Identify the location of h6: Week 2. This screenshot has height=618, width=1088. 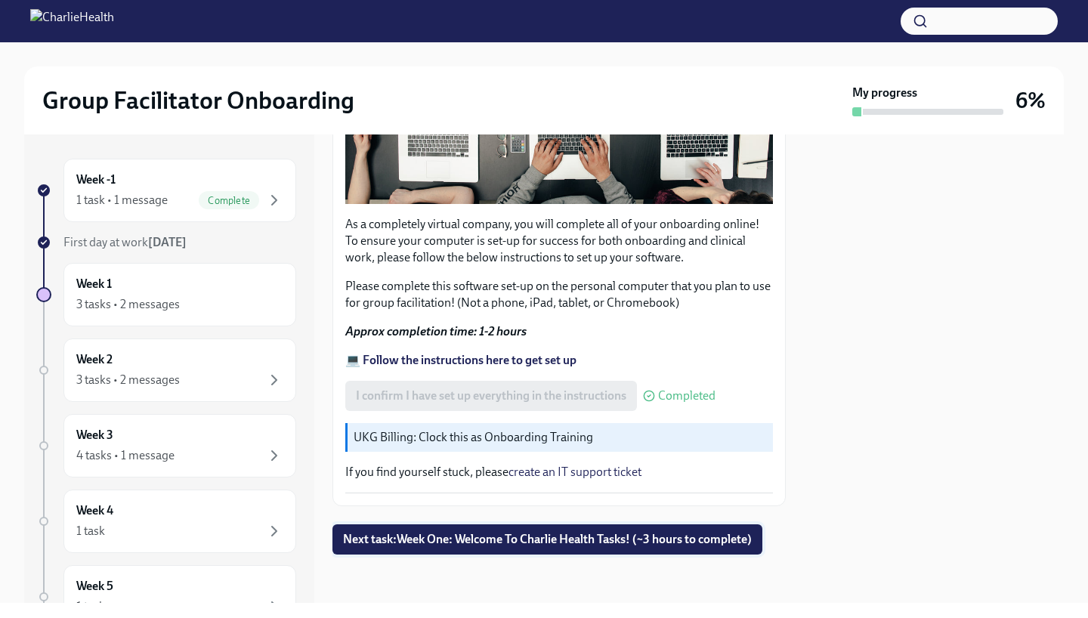
(94, 360).